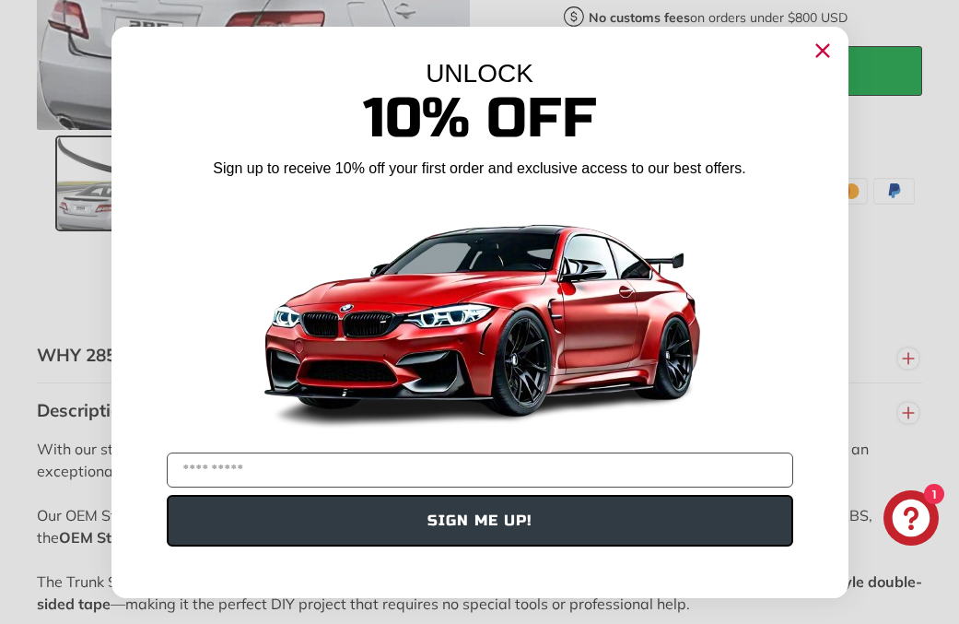 The image size is (959, 624). Describe the element at coordinates (479, 73) in the screenshot. I see `span: UNLOCK` at that location.